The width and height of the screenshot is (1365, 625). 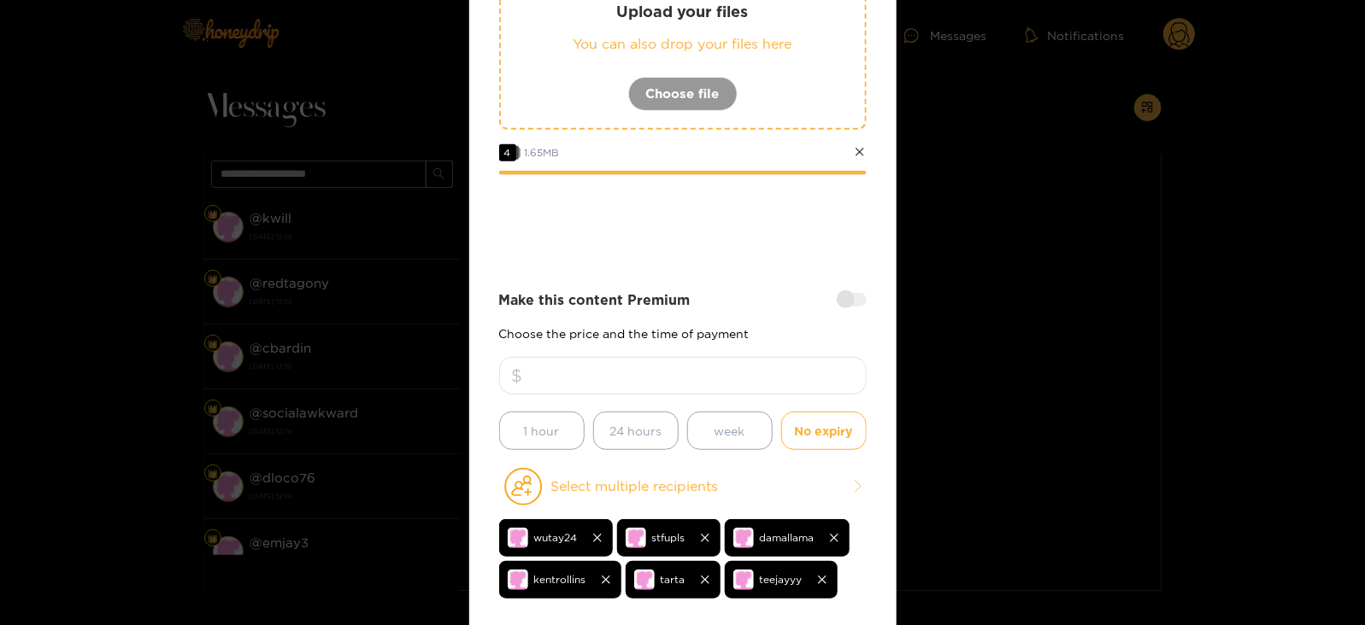 What do you see at coordinates (635, 431) in the screenshot?
I see `span: 24 hours` at bounding box center [635, 431].